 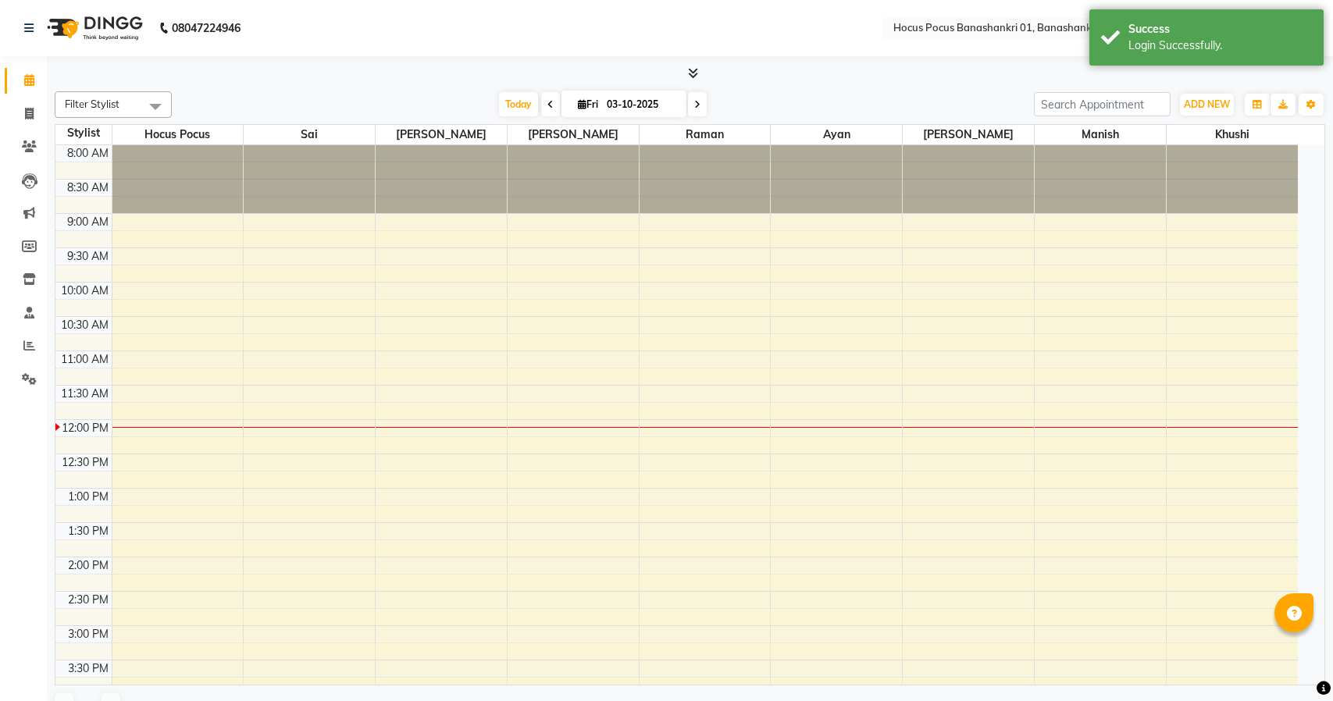 I want to click on div: 12:00 PM, so click(x=85, y=428).